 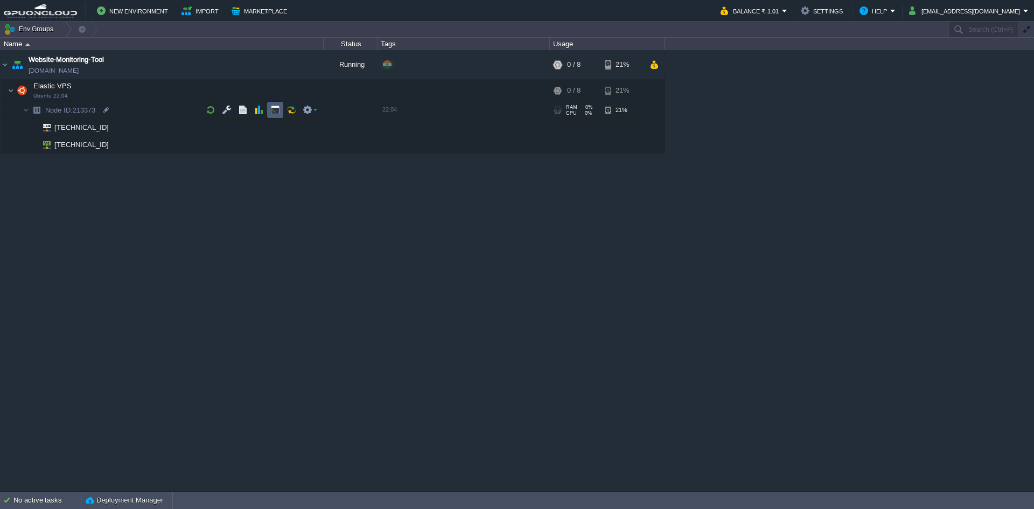 I want to click on span: 22.04, so click(x=389, y=109).